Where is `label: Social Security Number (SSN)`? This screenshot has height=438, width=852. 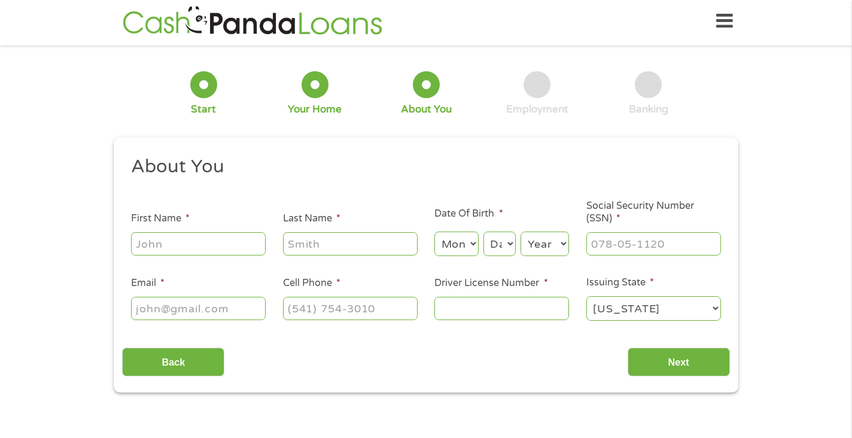 label: Social Security Number (SSN) is located at coordinates (653, 212).